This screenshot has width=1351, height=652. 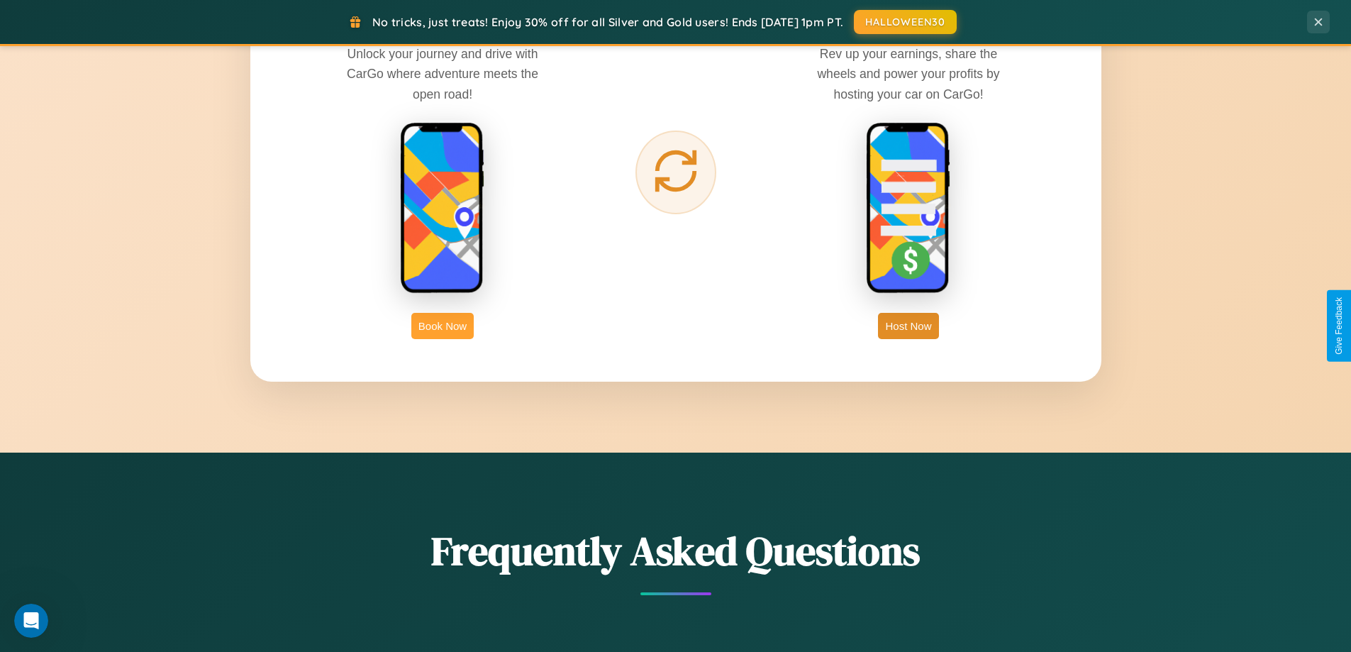 What do you see at coordinates (442, 208) in the screenshot?
I see `img: rent phone` at bounding box center [442, 208].